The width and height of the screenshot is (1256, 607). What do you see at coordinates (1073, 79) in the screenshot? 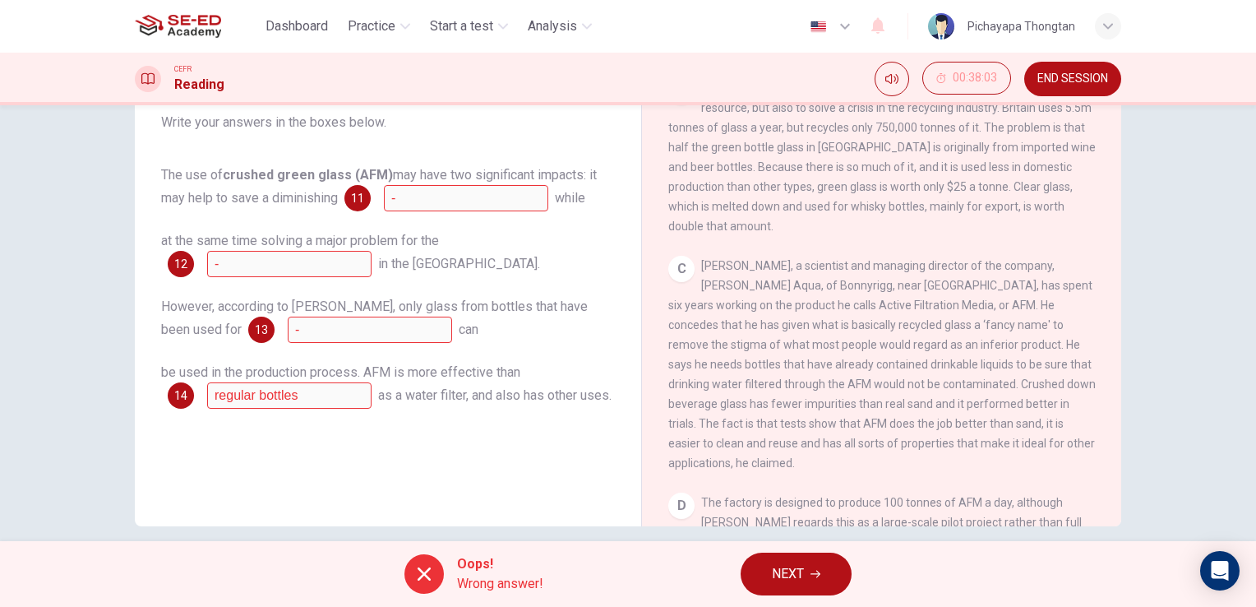
I see `span: END SESSION` at bounding box center [1073, 79].